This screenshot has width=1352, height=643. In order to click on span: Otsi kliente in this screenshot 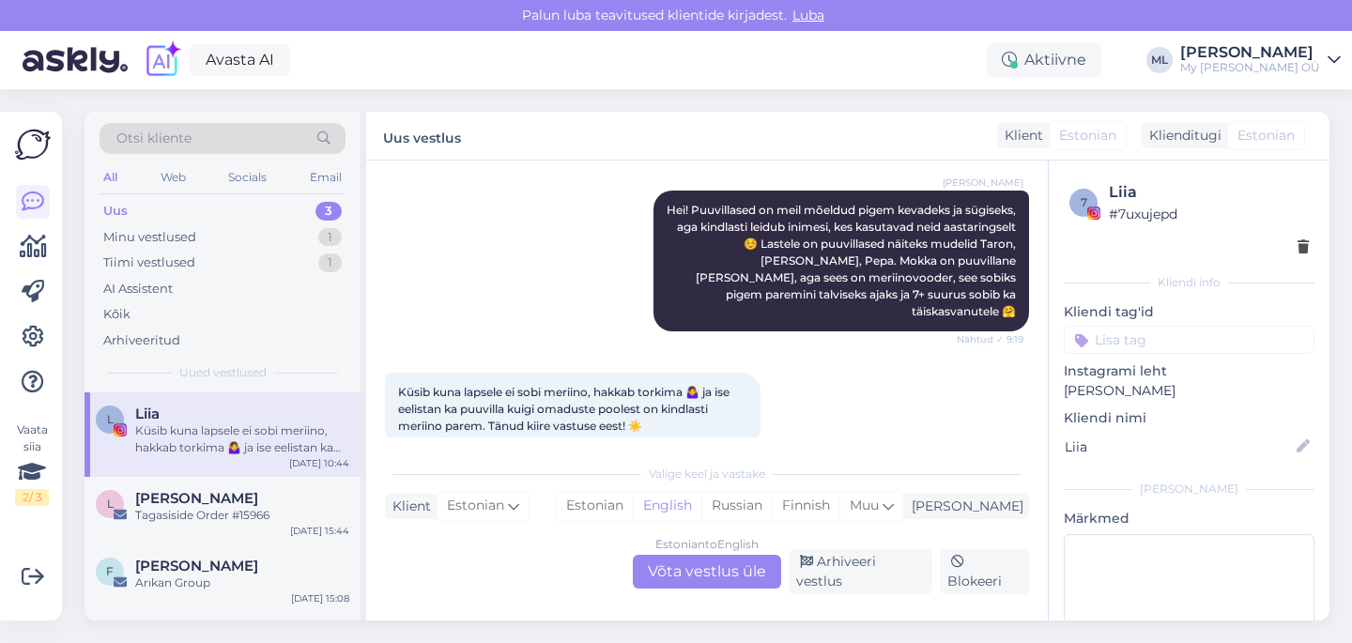, I will do `click(154, 138)`.